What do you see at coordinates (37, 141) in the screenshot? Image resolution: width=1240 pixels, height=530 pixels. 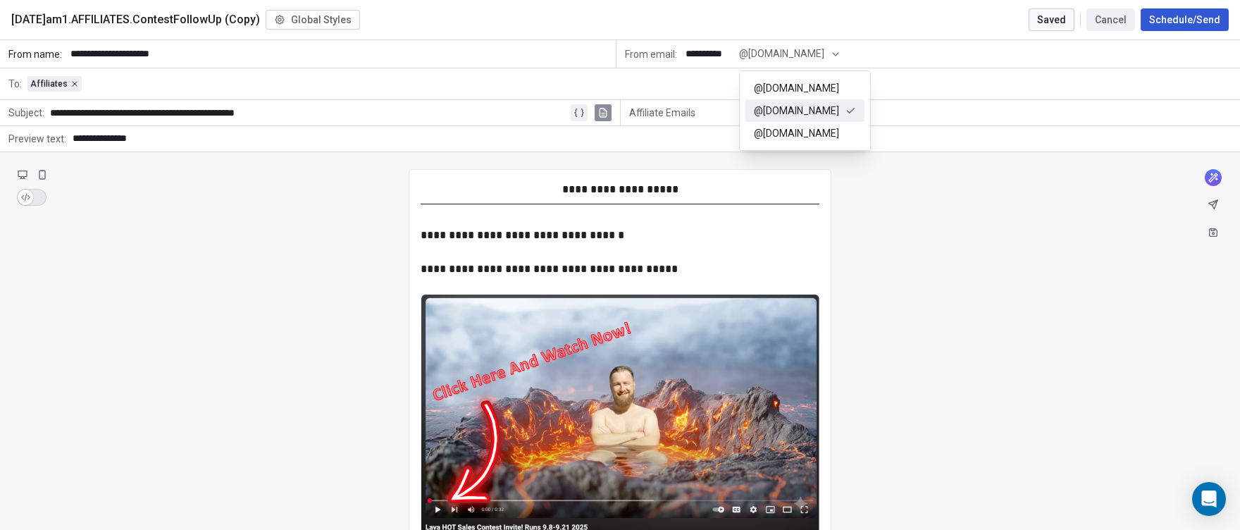 I see `span: Preview text:` at bounding box center [37, 141].